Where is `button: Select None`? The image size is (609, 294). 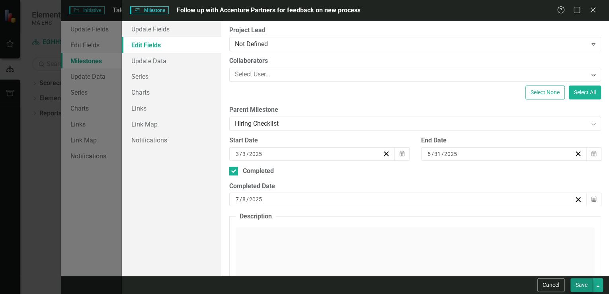 button: Select None is located at coordinates (545, 92).